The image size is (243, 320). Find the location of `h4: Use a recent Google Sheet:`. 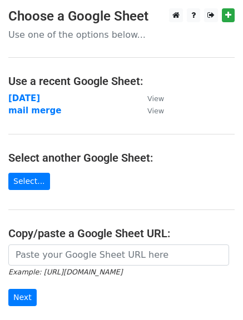

h4: Use a recent Google Sheet: is located at coordinates (121, 81).